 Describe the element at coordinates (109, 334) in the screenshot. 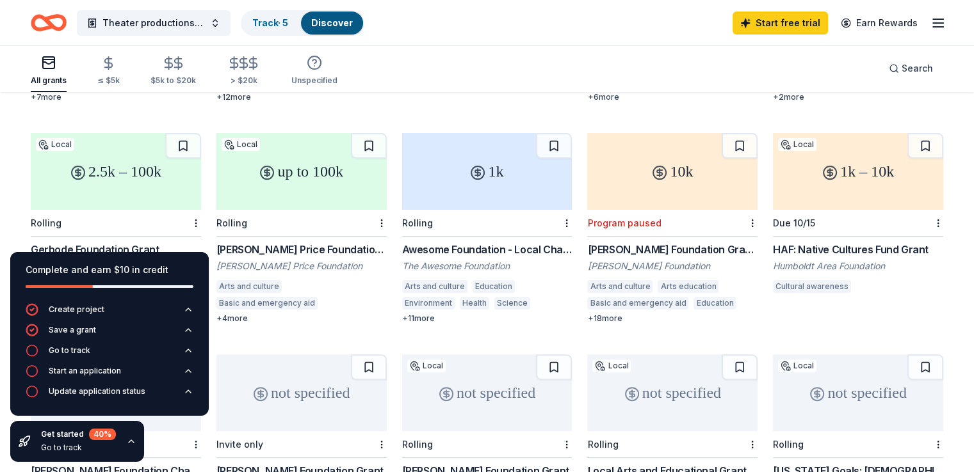

I see `button: Save a grant` at that location.